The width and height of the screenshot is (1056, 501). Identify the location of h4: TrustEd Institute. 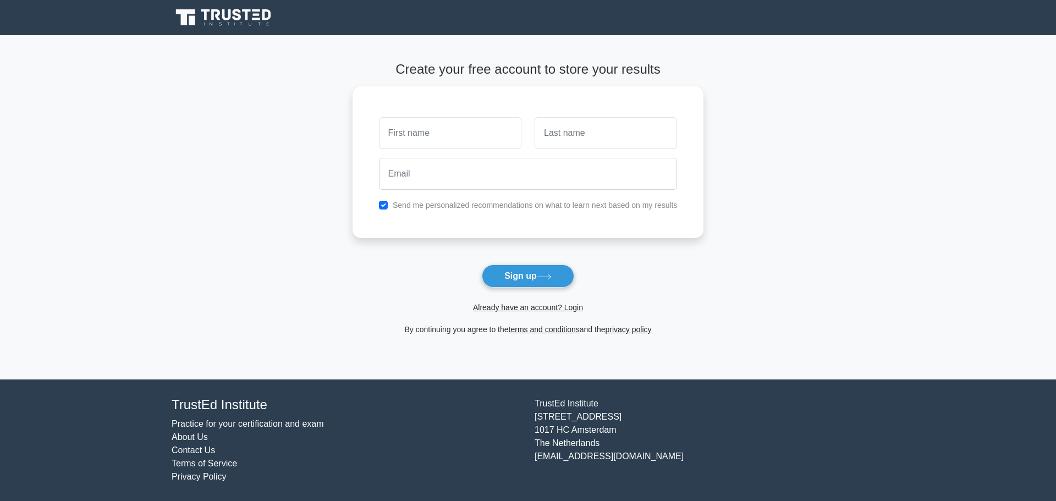
(346, 405).